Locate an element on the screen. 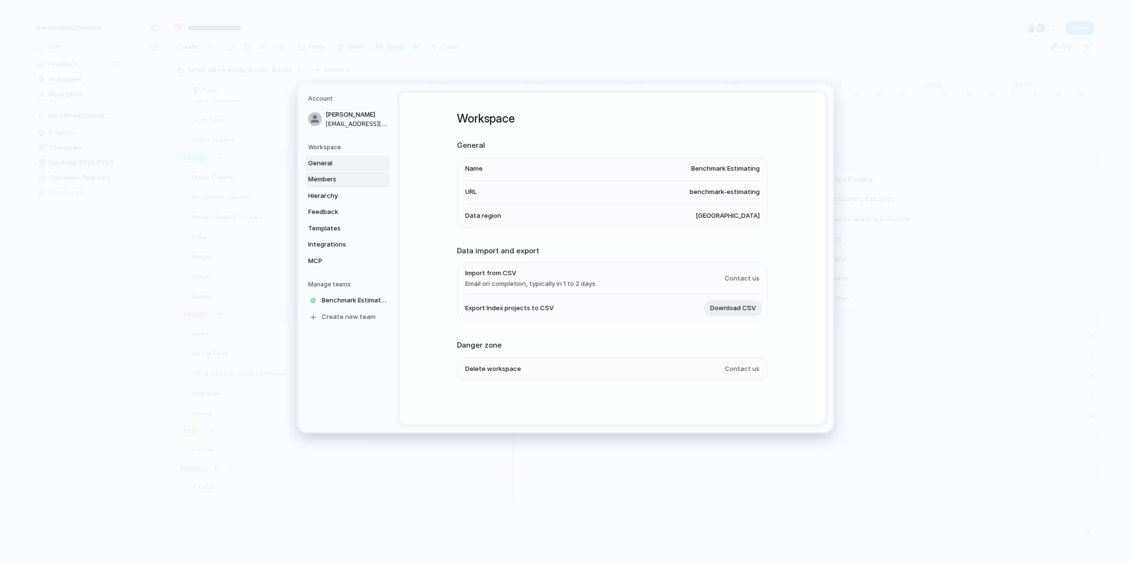  span: Templates is located at coordinates (339, 229).